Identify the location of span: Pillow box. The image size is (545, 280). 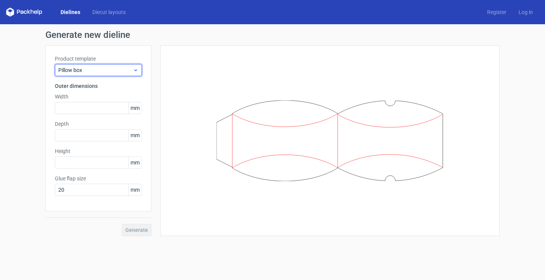
(95, 70).